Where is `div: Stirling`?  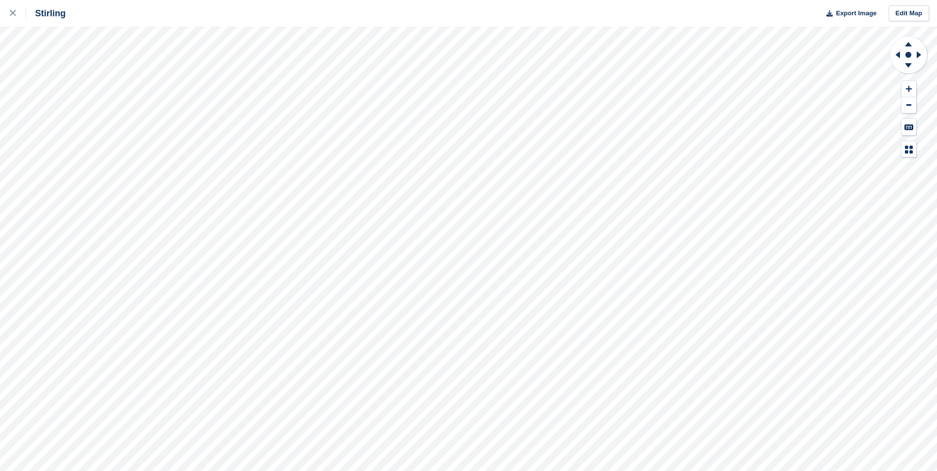 div: Stirling is located at coordinates (46, 13).